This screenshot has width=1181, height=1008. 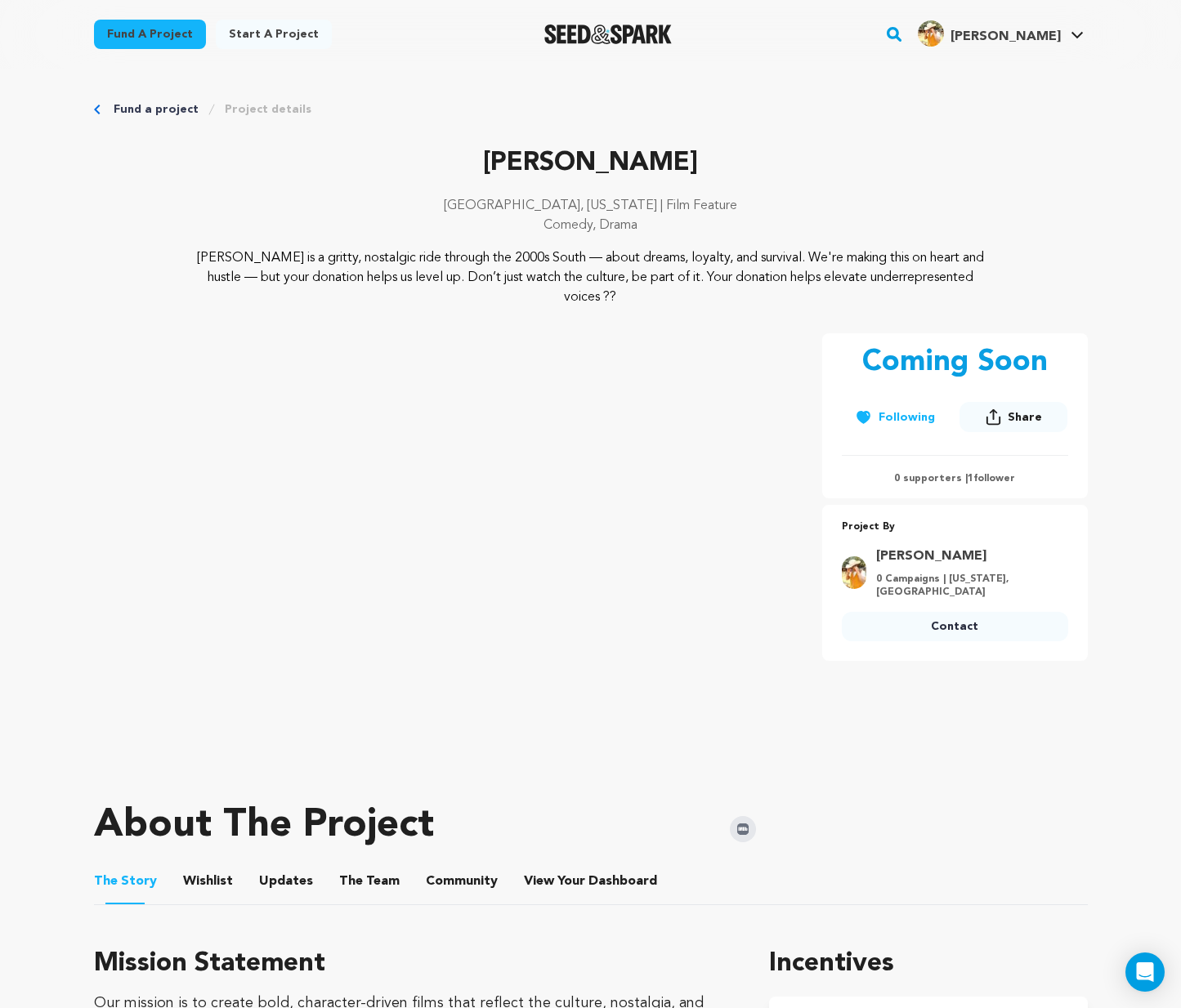 I want to click on span: Your, so click(x=591, y=881).